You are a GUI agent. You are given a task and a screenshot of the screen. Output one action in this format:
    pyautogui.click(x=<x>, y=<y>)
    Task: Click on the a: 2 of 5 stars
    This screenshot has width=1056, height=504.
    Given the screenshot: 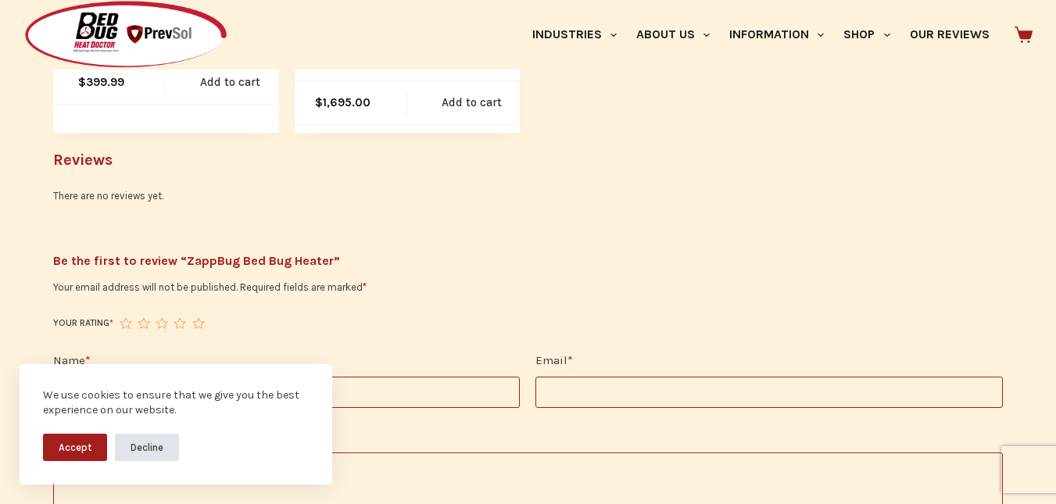 What is the action you would take?
    pyautogui.click(x=143, y=323)
    